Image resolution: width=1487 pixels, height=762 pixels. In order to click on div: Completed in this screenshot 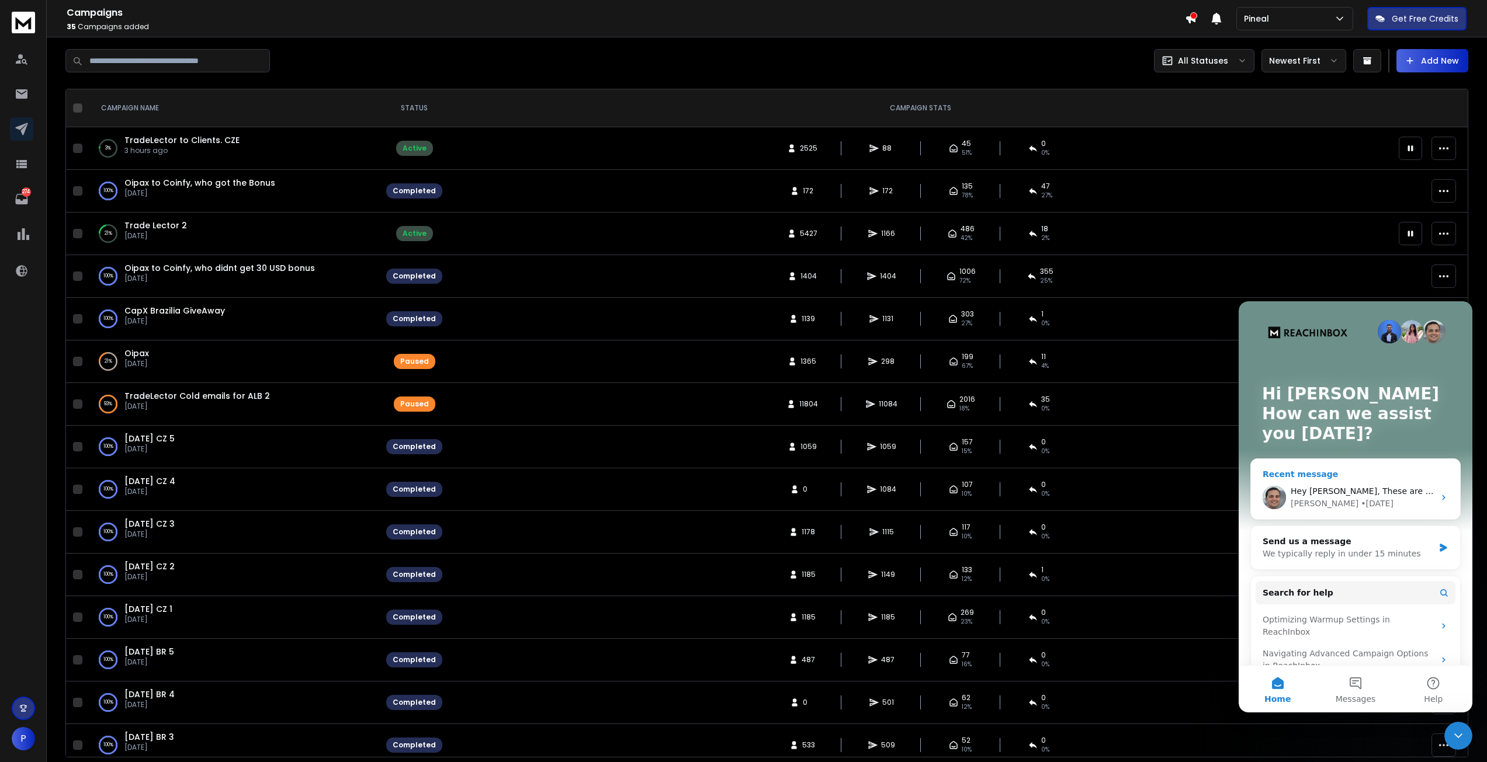, I will do `click(414, 703)`.